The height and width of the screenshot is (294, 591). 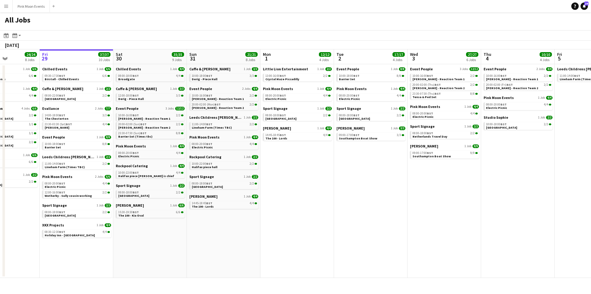 I want to click on a: 14:00-18:00BST3/3The Chesterton, so click(x=77, y=116).